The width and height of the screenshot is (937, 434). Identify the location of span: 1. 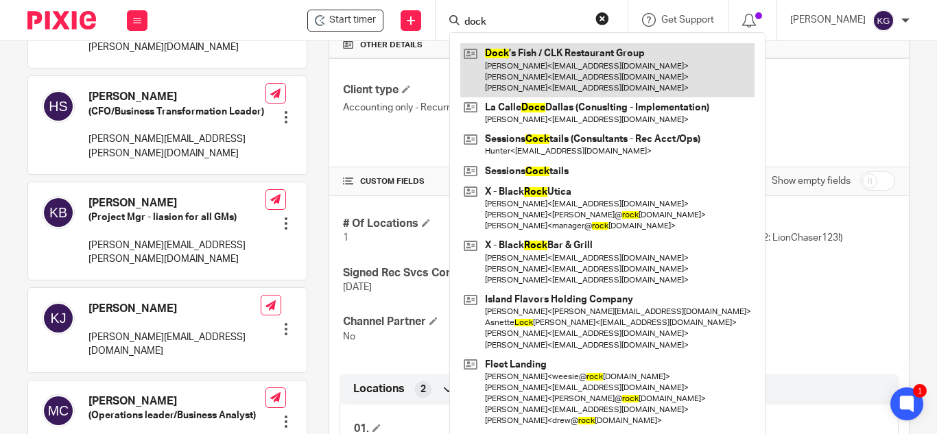
(346, 238).